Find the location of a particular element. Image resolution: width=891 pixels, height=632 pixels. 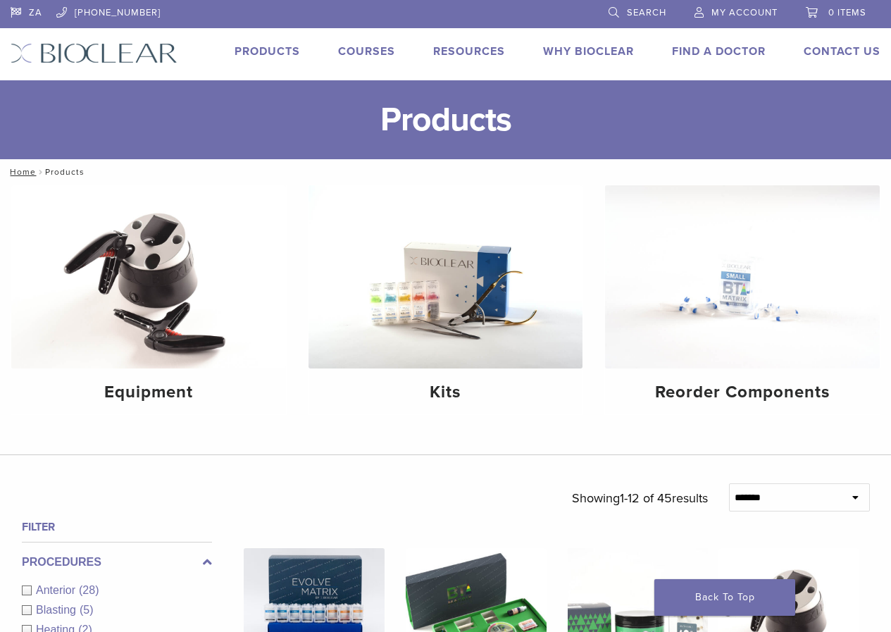

h4: Equipment is located at coordinates (149, 392).